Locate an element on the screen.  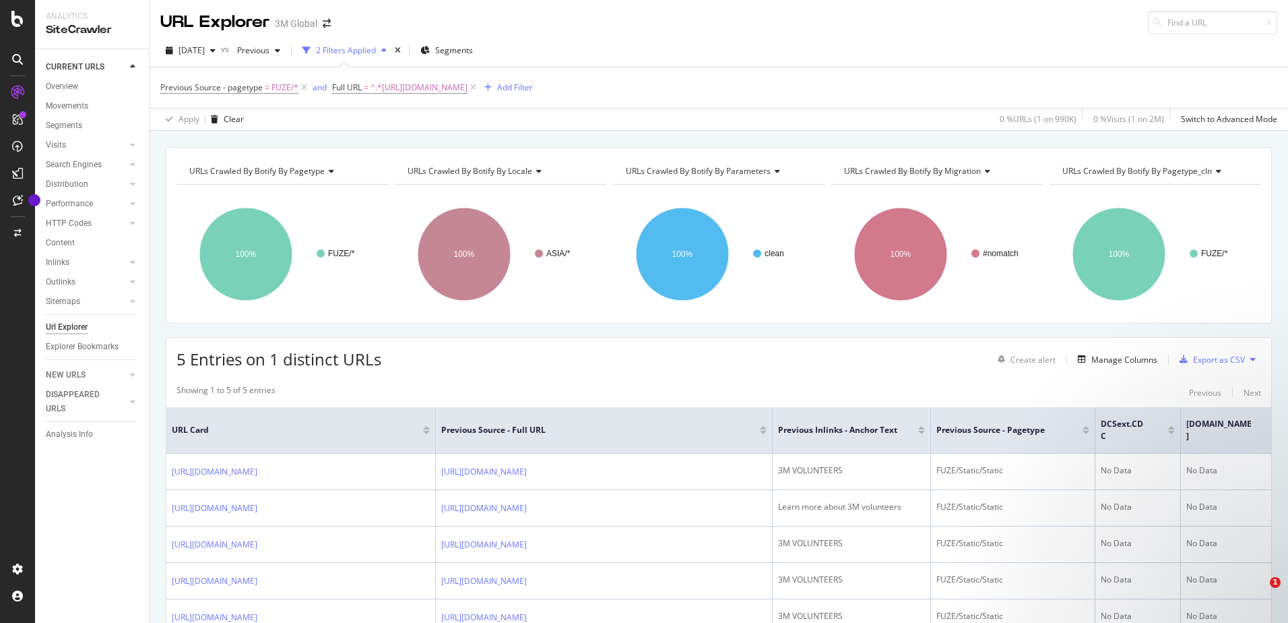
div: Switch to Advanced Mode is located at coordinates (1229, 119).